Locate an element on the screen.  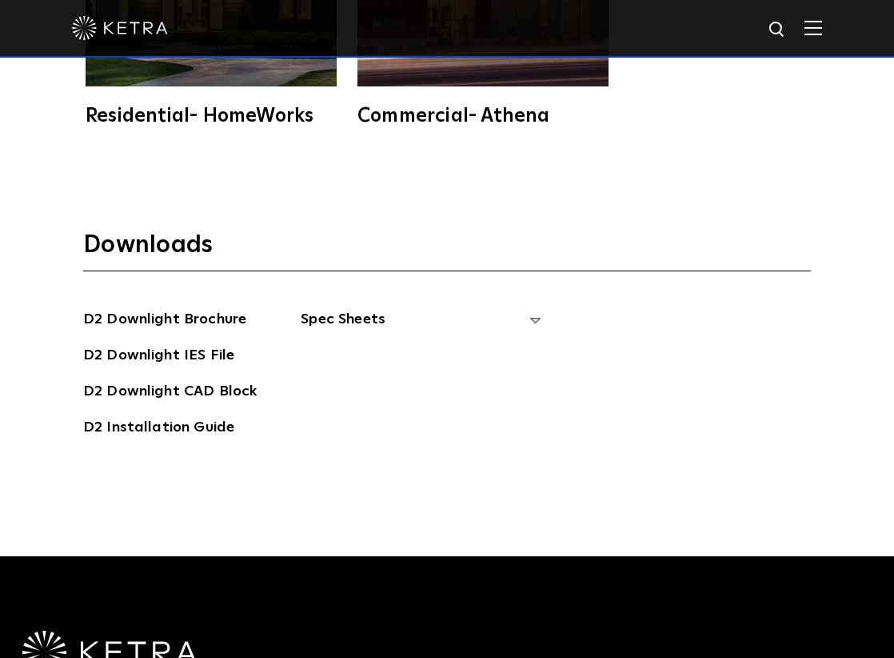
img: Hamburger%20Nav.svg is located at coordinates (814, 27).